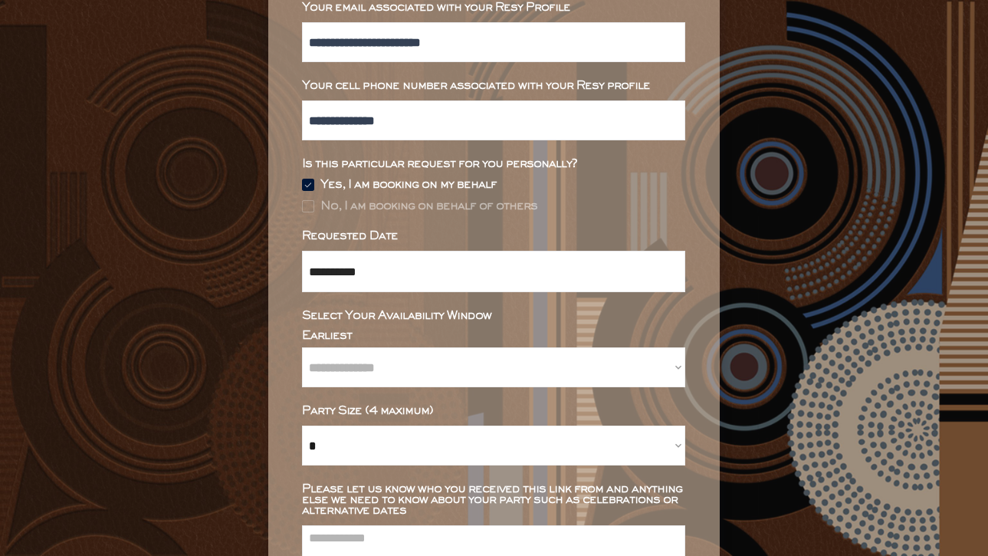  Describe the element at coordinates (493, 236) in the screenshot. I see `div: Requested Date` at that location.